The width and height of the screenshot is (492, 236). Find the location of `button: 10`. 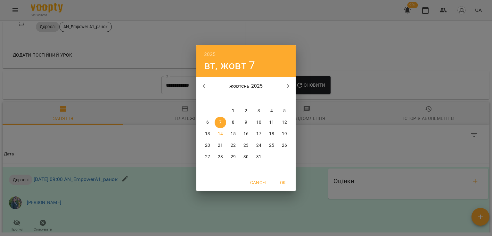

button: 10 is located at coordinates (259, 123).